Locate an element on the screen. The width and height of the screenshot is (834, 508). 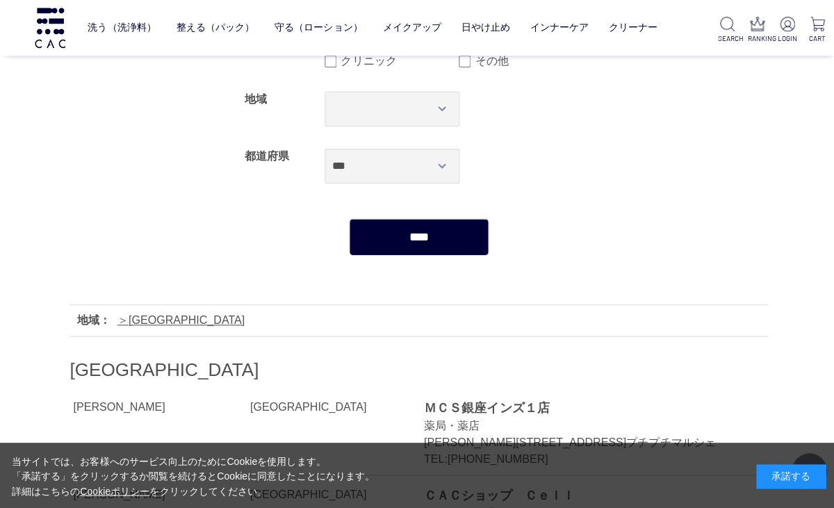
p: SEARCH is located at coordinates (723, 38).